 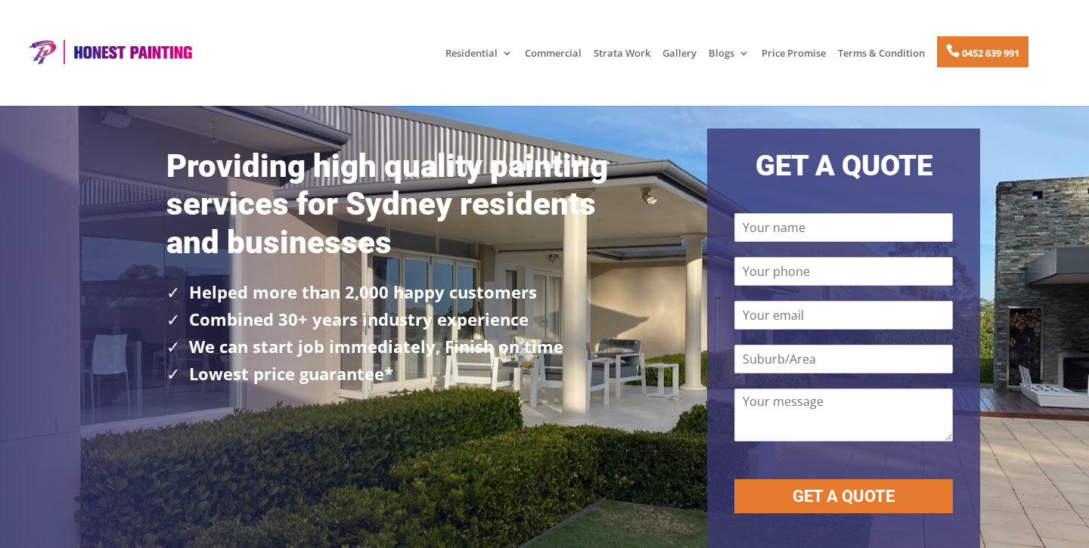 I want to click on h2: GET A QUOTE, so click(x=843, y=169).